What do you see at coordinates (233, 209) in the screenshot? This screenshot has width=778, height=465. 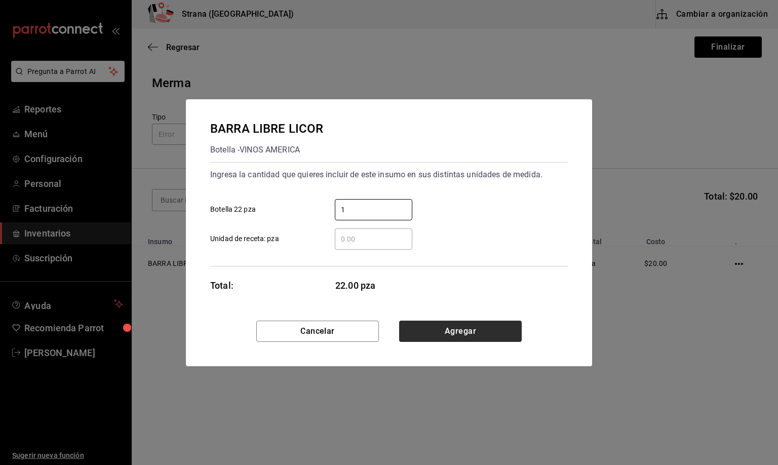 I see `span: Botella 22 pza` at bounding box center [233, 209].